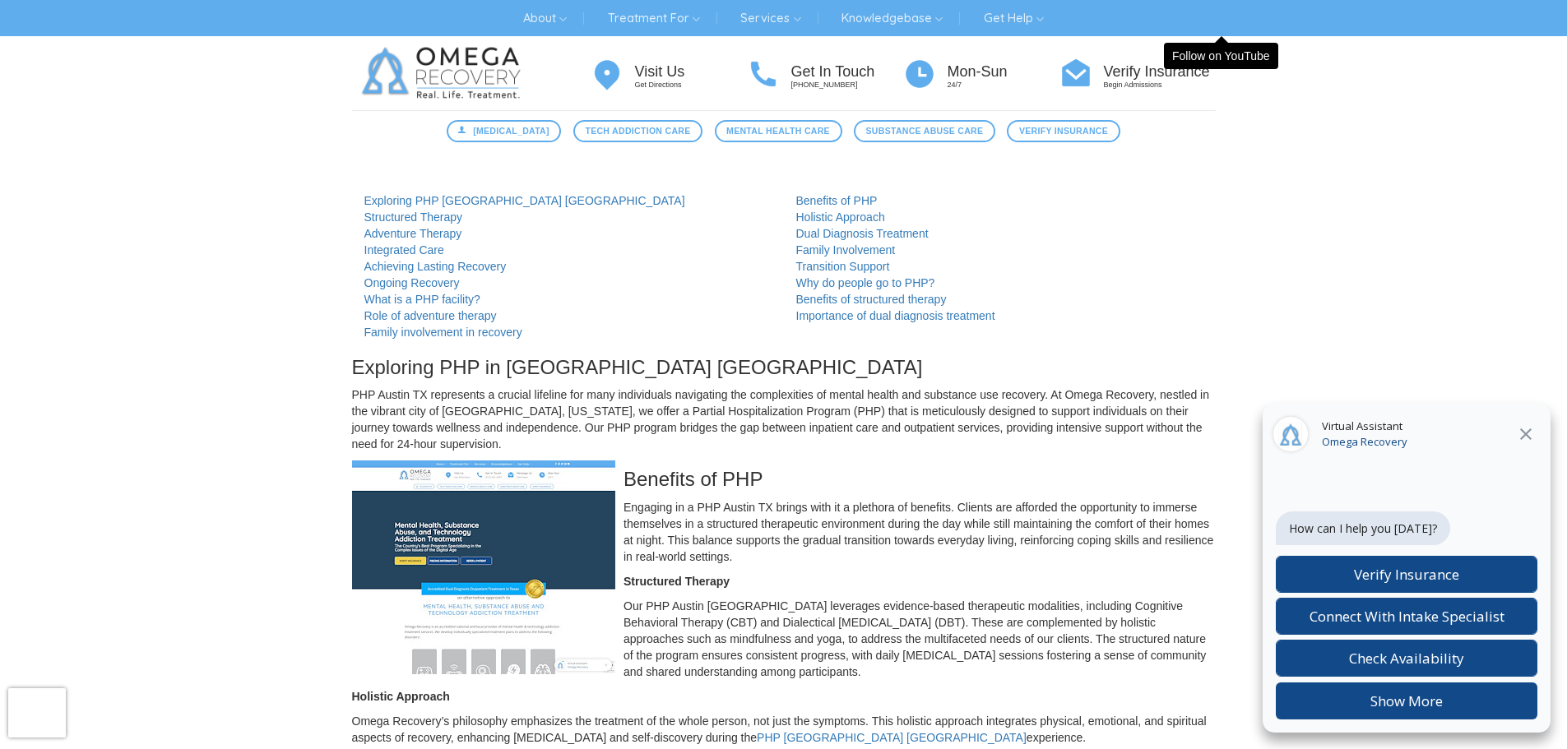  Describe the element at coordinates (778, 131) in the screenshot. I see `span: Mental Health Care` at that location.